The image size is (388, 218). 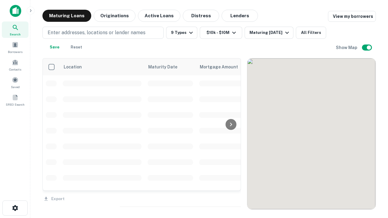 I want to click on button: 9 Types, so click(x=182, y=33).